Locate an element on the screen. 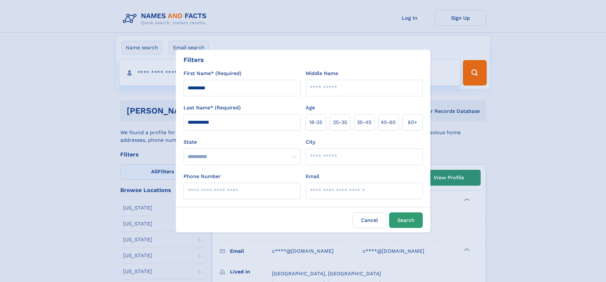  div: Filters is located at coordinates (194, 60).